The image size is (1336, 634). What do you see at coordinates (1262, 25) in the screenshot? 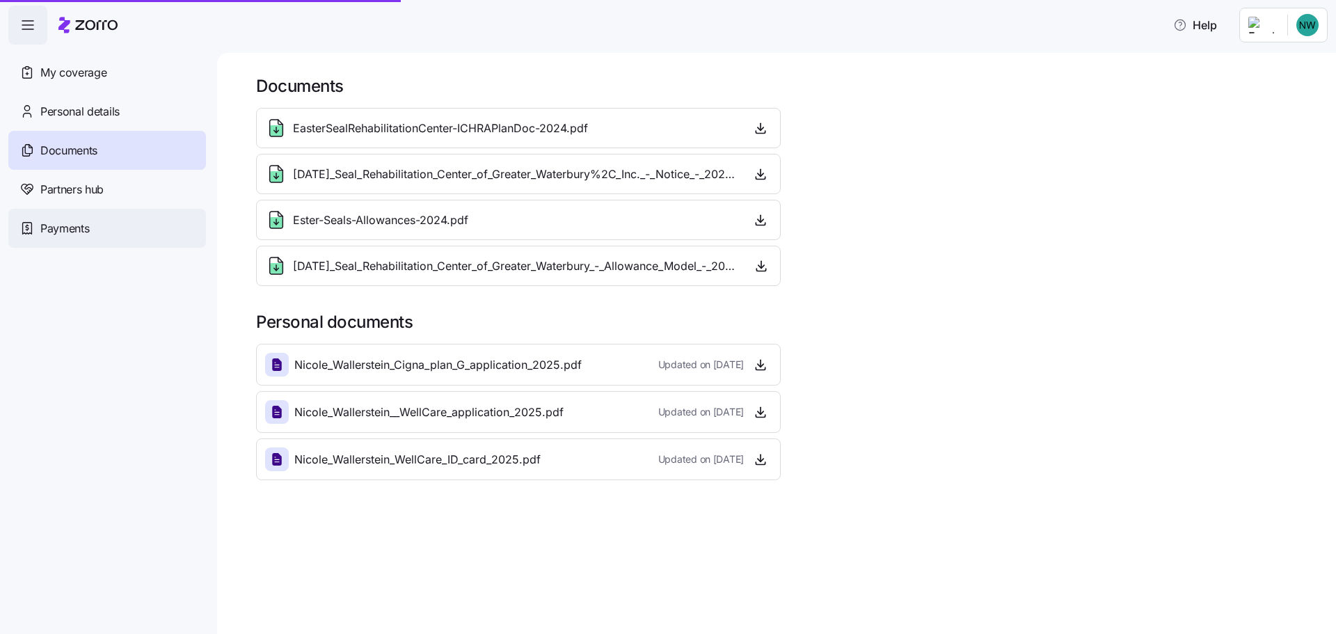
I see `img: Employer logo` at bounding box center [1262, 25].